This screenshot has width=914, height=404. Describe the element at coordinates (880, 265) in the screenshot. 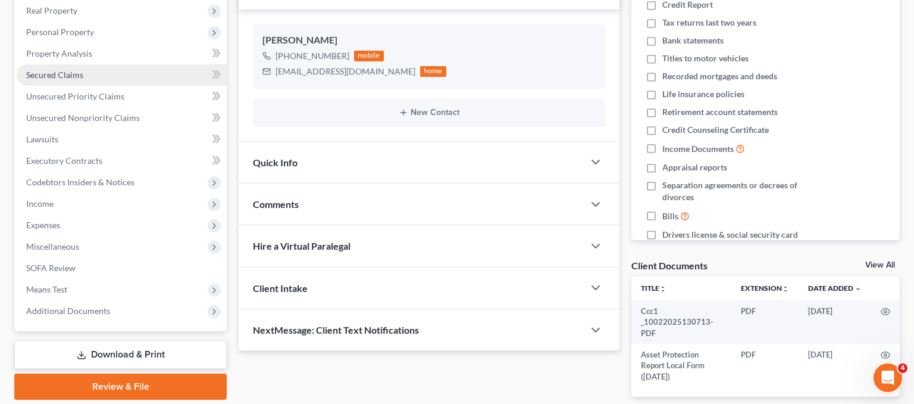

I see `a: View All` at that location.